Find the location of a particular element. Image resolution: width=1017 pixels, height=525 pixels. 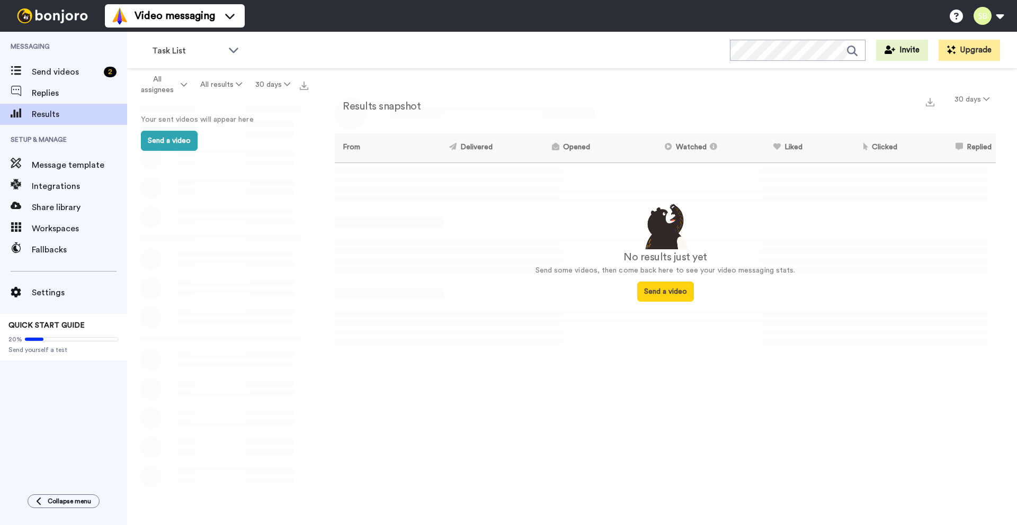

span: Integrations is located at coordinates (79, 186).